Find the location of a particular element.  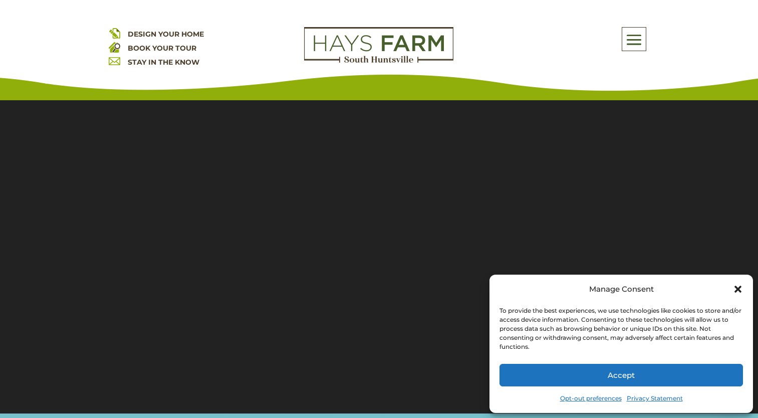

button: Accept is located at coordinates (621, 375).